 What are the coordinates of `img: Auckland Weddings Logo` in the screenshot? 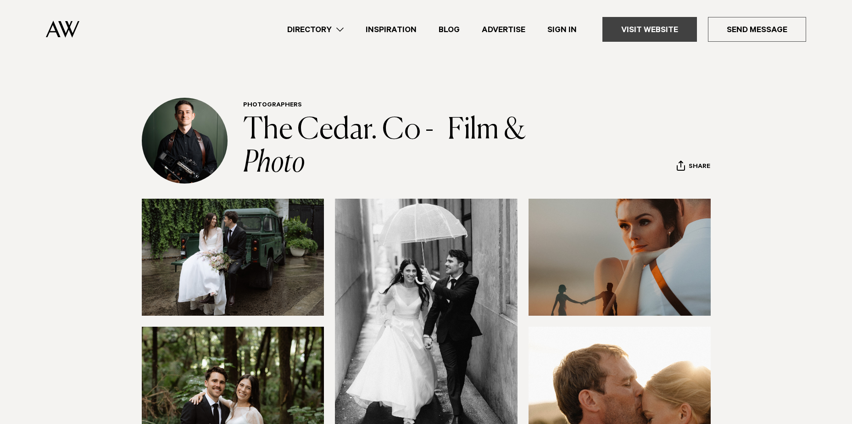 It's located at (62, 29).